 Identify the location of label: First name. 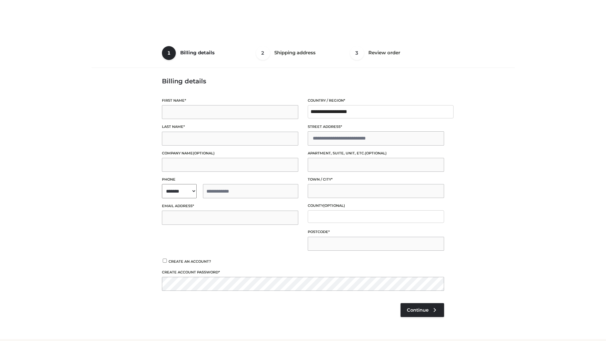
(230, 100).